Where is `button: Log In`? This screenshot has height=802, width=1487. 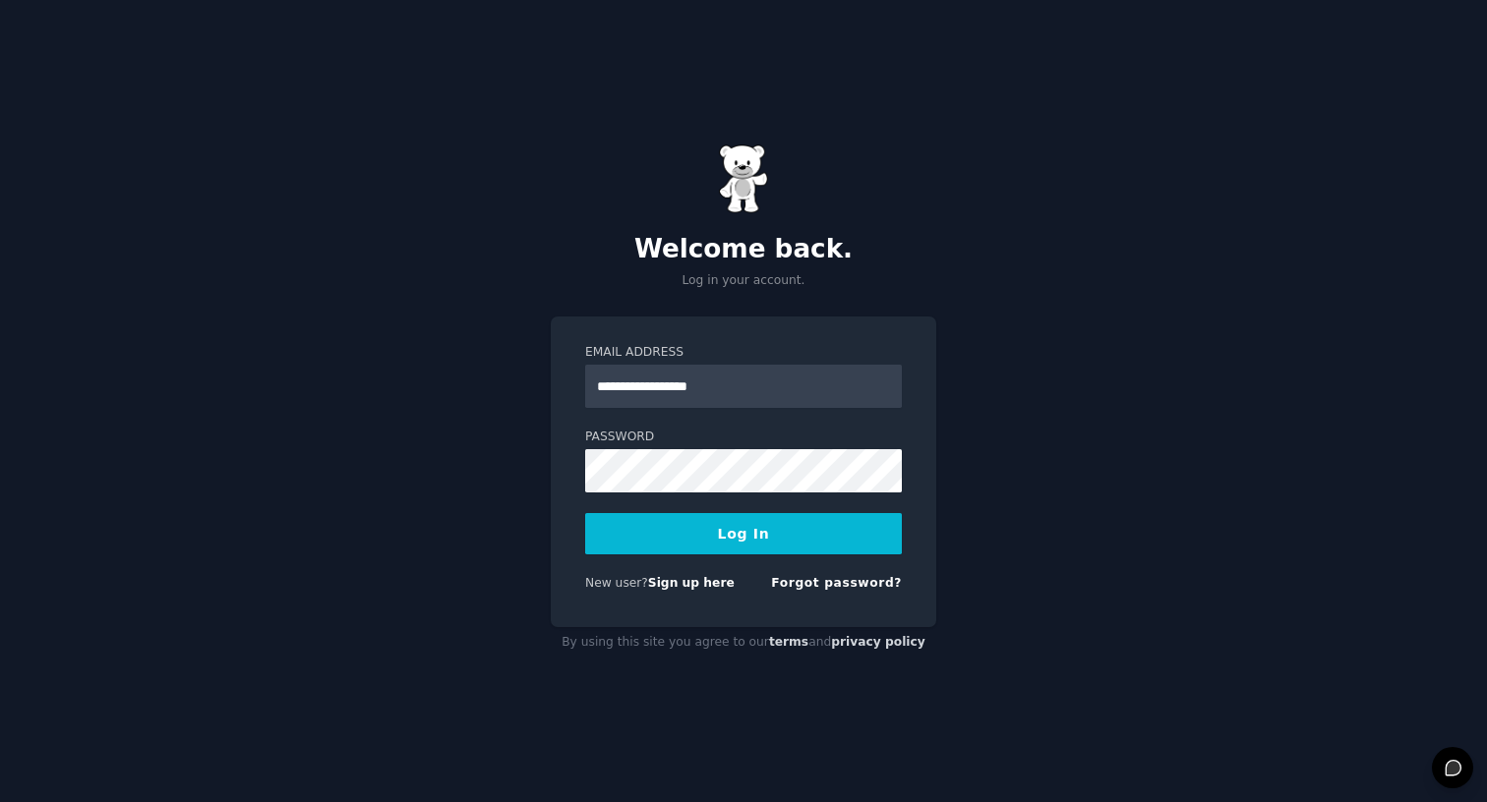 button: Log In is located at coordinates (743, 534).